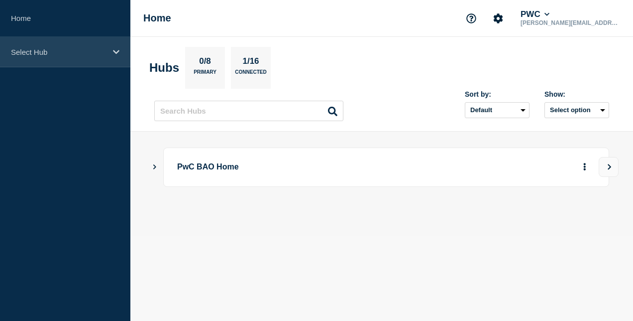  I want to click on p: Connected, so click(250, 74).